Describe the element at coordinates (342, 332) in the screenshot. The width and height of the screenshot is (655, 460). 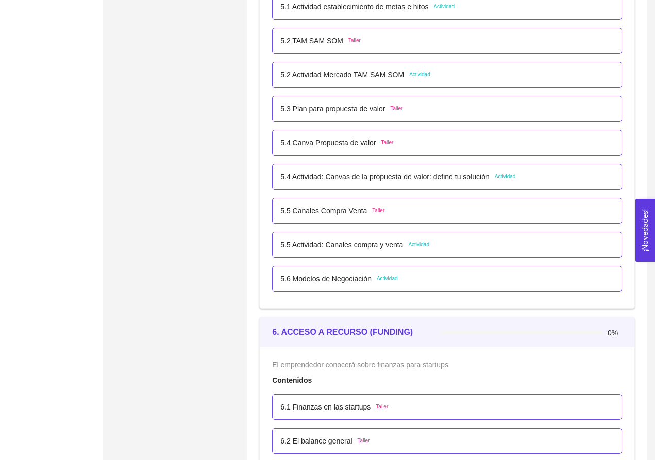
I see `strong: 6. ACCESO A RECURSO (FUNDING)` at that location.